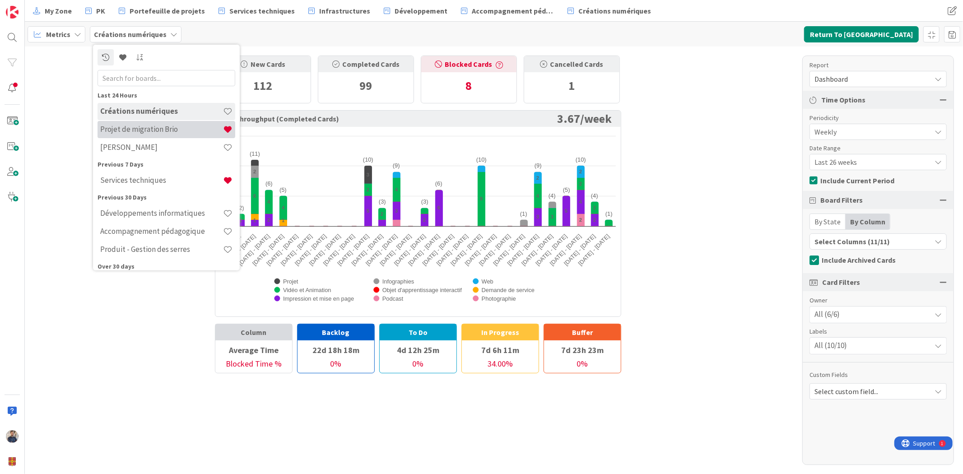 Image resolution: width=963 pixels, height=474 pixels. What do you see at coordinates (12, 462) in the screenshot?
I see `img: avatar` at bounding box center [12, 462].